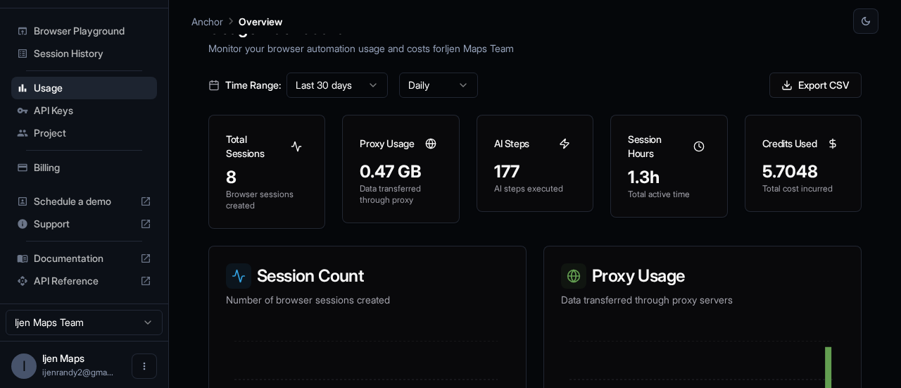 The height and width of the screenshot is (388, 901). Describe the element at coordinates (803, 172) in the screenshot. I see `div: 5.7048` at that location.